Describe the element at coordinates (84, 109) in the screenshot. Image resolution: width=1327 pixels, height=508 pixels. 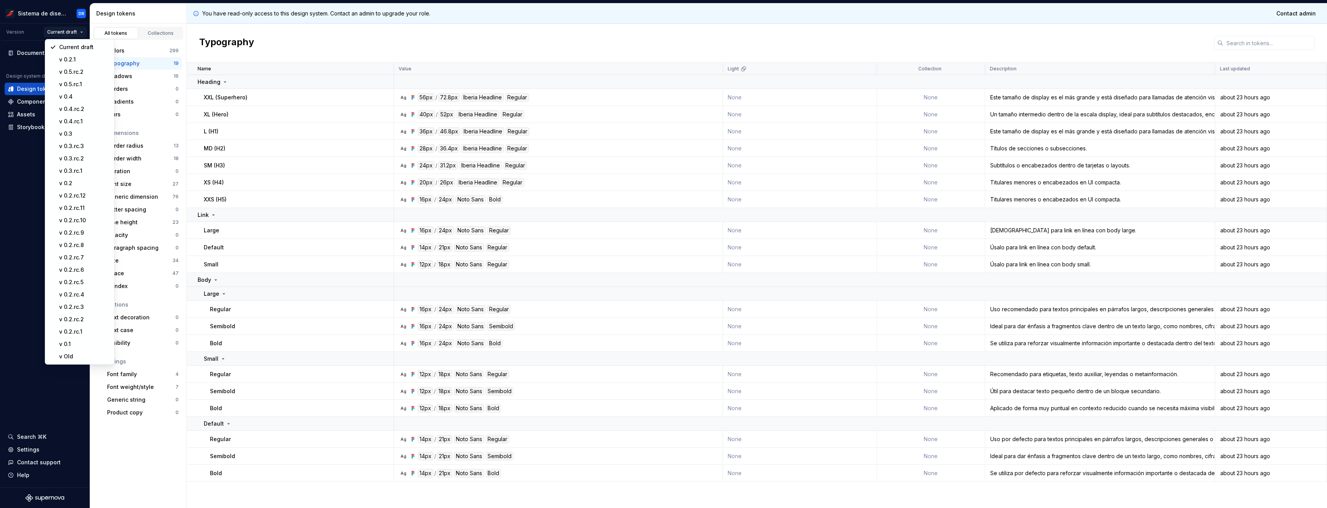
I see `div: v 0.4.rc.2` at that location.